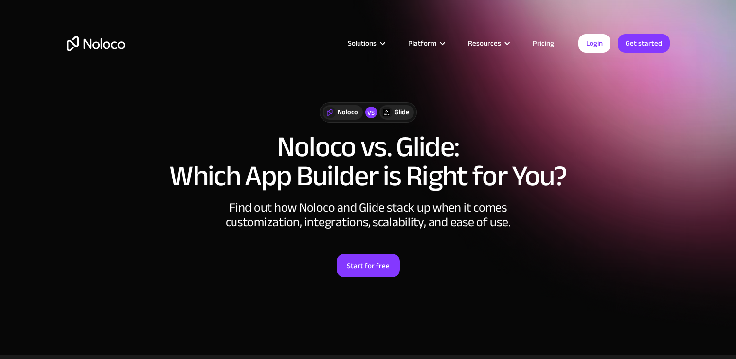 Image resolution: width=736 pixels, height=359 pixels. What do you see at coordinates (371, 112) in the screenshot?
I see `div: vs` at bounding box center [371, 112].